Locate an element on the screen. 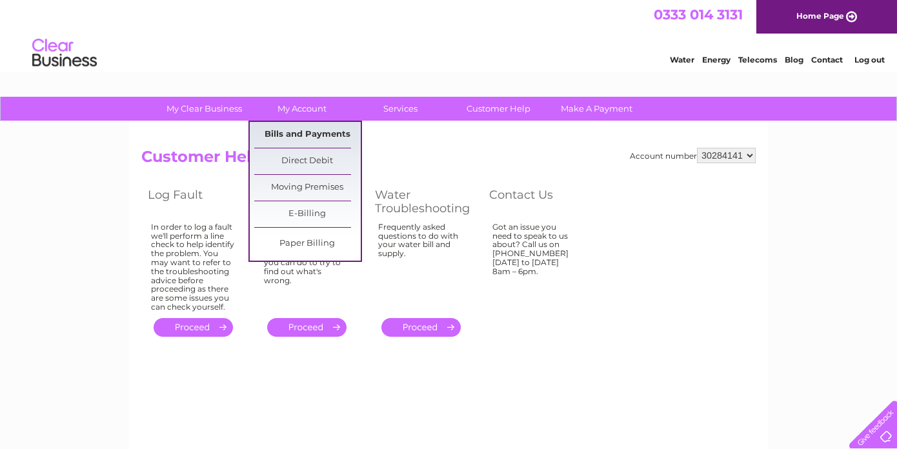 This screenshot has height=449, width=897. a: Paper Billing is located at coordinates (307, 244).